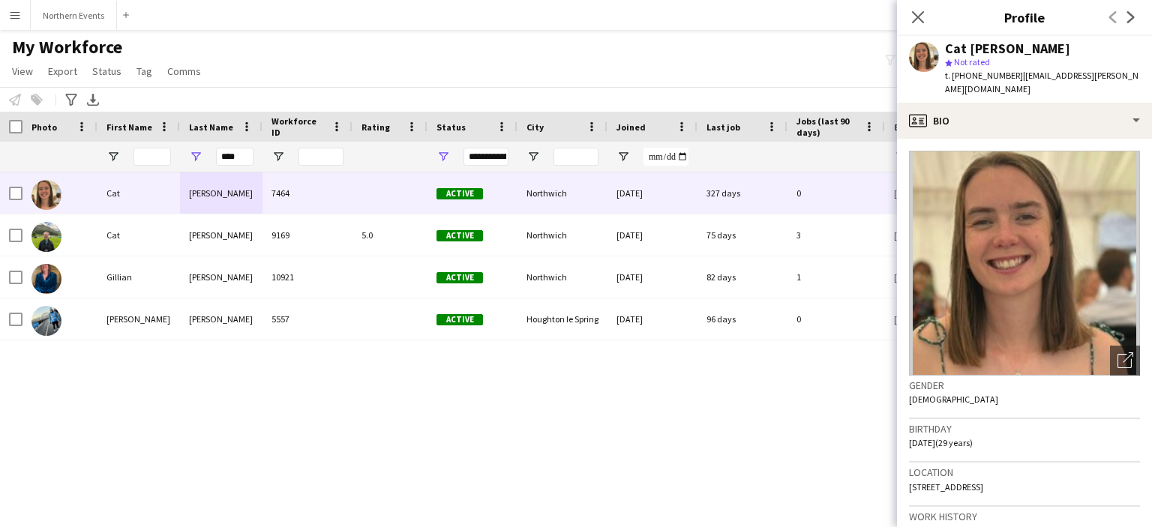 The image size is (1152, 527). Describe the element at coordinates (298, 127) in the screenshot. I see `span: Workforce ID` at that location.